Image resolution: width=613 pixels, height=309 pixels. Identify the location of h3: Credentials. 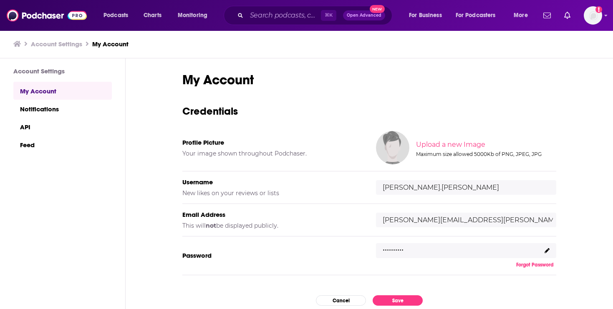
(369, 111).